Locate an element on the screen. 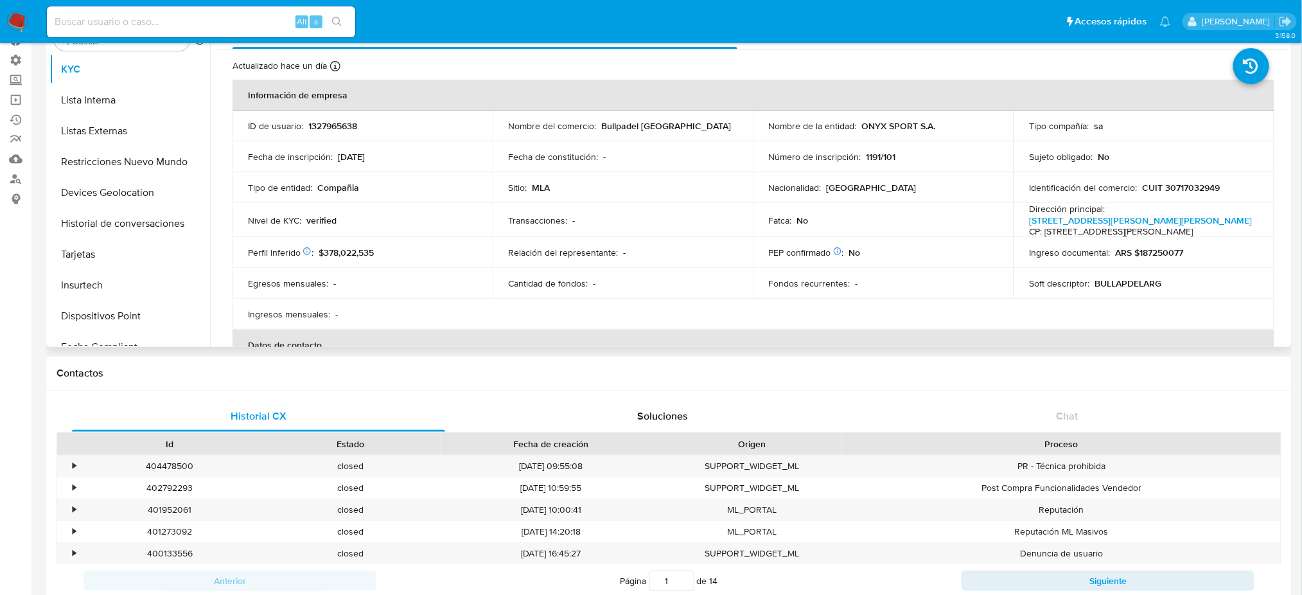  p: Egresos mensuales : is located at coordinates (288, 283).